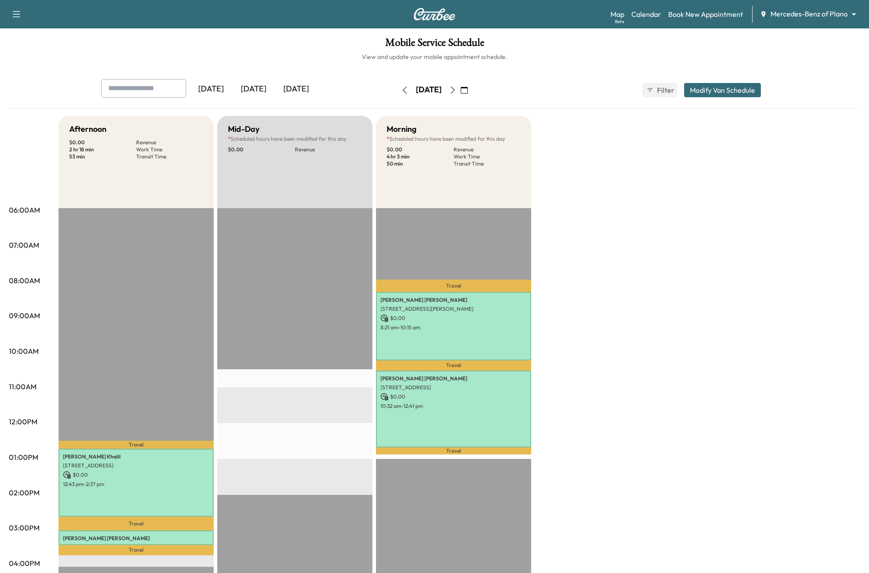 The height and width of the screenshot is (573, 869). Describe the element at coordinates (401, 129) in the screenshot. I see `h5: Morning` at that location.